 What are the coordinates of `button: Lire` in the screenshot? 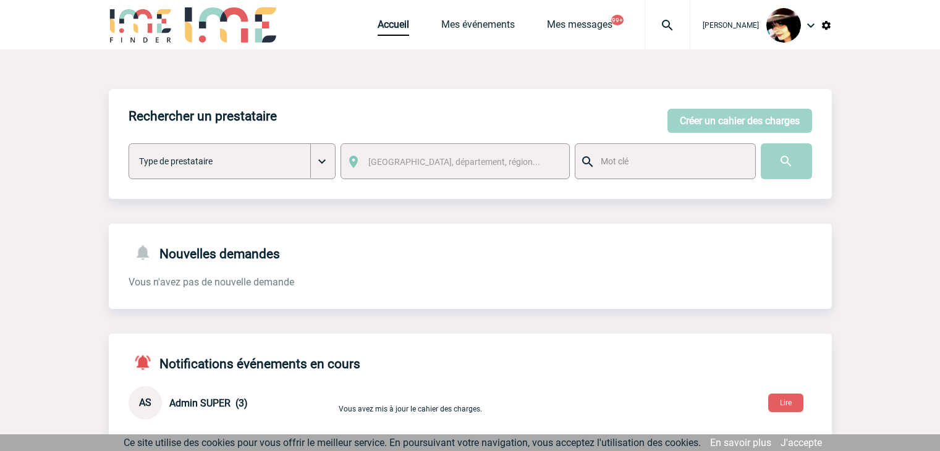 It's located at (786, 403).